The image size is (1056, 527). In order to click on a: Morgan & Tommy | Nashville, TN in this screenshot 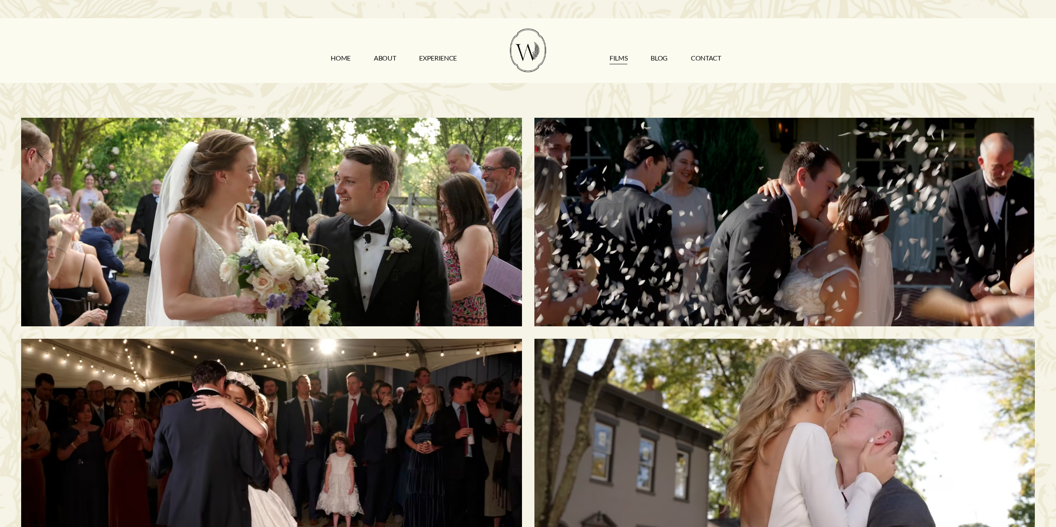, I will do `click(271, 222)`.